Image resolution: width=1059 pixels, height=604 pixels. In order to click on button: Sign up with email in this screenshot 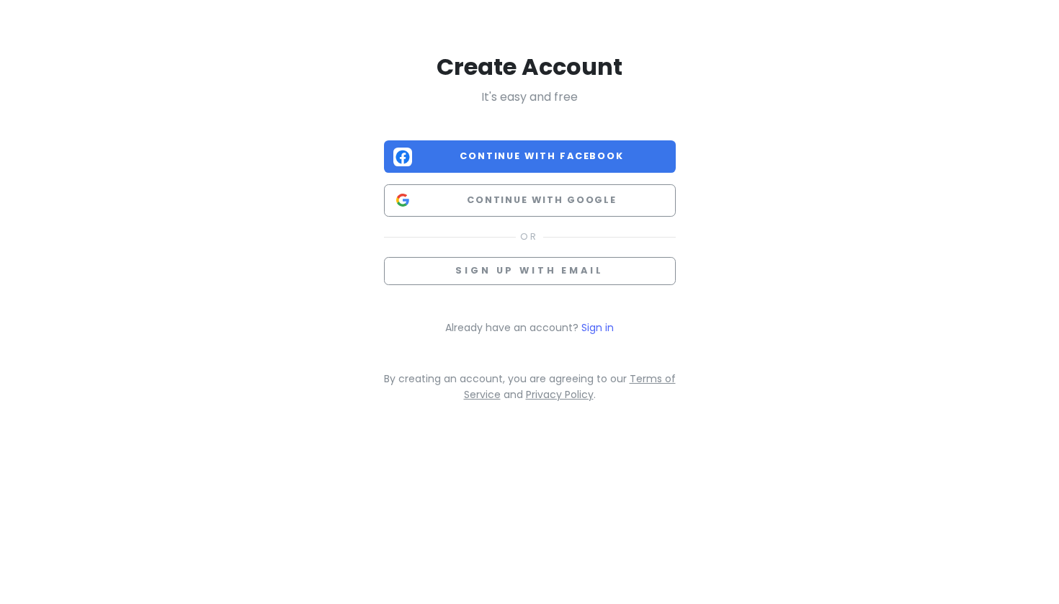, I will do `click(529, 271)`.